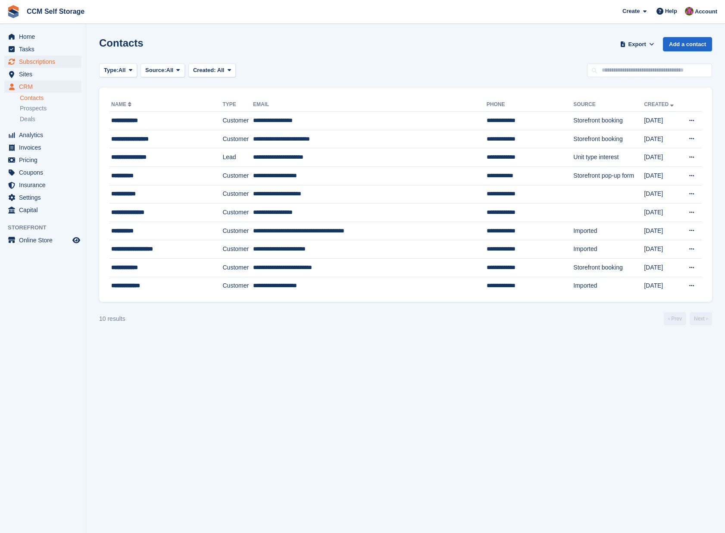  Describe the element at coordinates (33, 108) in the screenshot. I see `span: Prospects` at that location.